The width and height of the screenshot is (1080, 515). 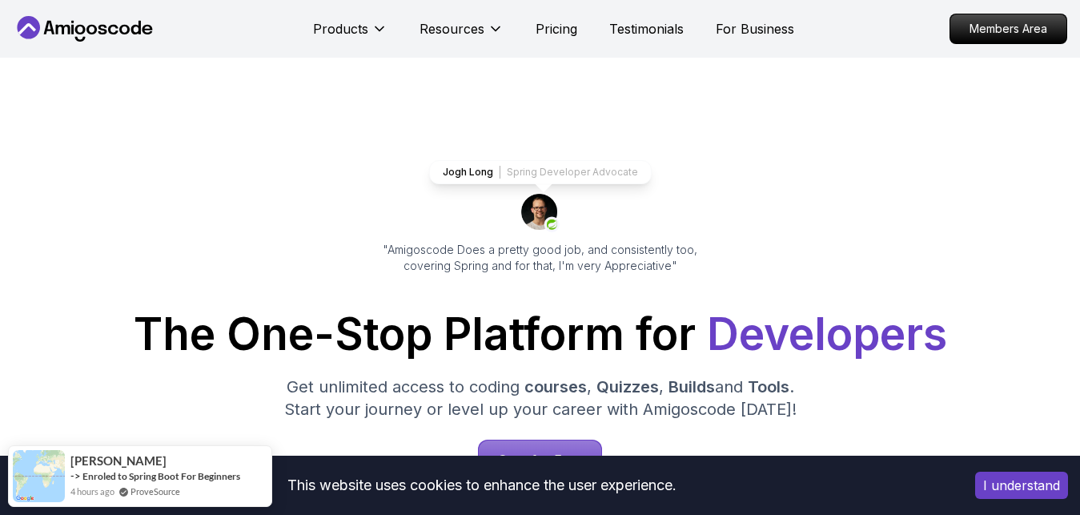 I want to click on p: Start for Free, so click(x=540, y=460).